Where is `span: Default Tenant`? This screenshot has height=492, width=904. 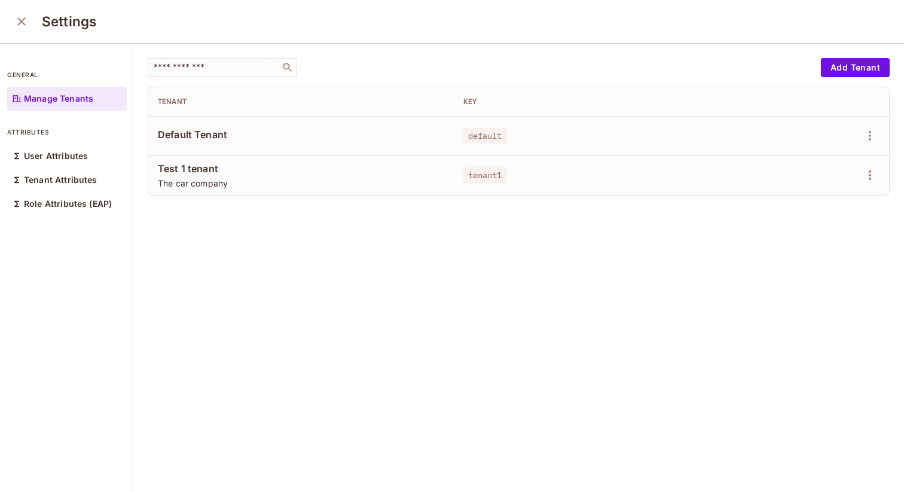
span: Default Tenant is located at coordinates (301, 135).